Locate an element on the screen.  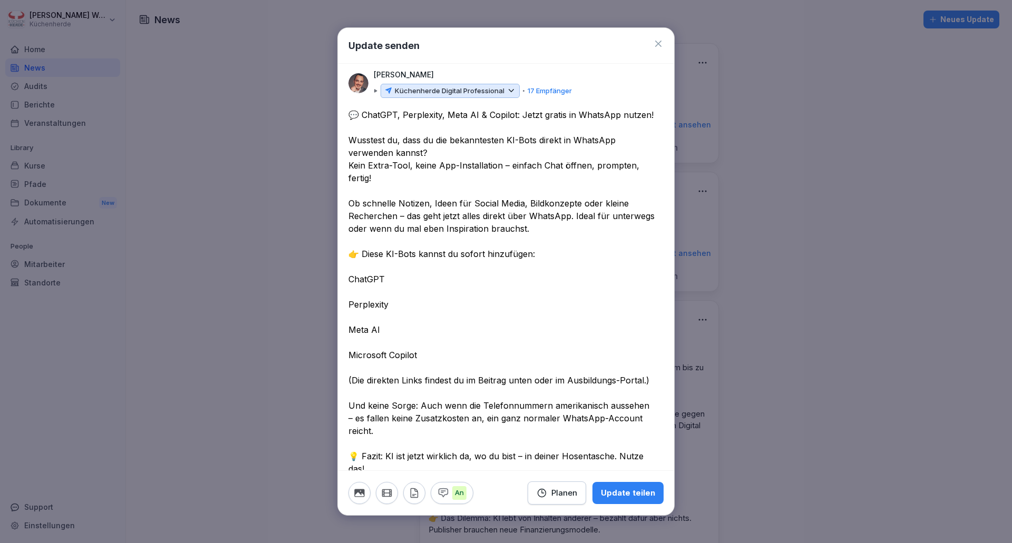
img: blkuibim9ggwy8x0ihyxhg17.png is located at coordinates (358, 83).